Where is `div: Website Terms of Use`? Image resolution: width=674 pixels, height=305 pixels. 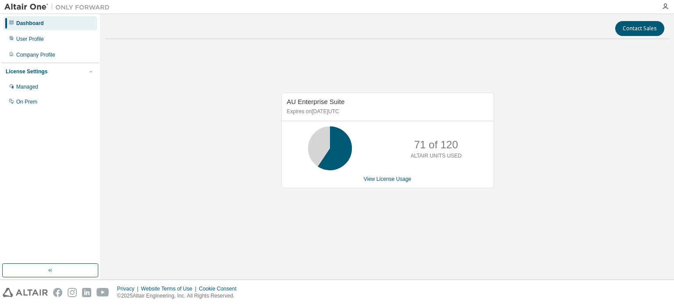
div: Website Terms of Use is located at coordinates (170, 289).